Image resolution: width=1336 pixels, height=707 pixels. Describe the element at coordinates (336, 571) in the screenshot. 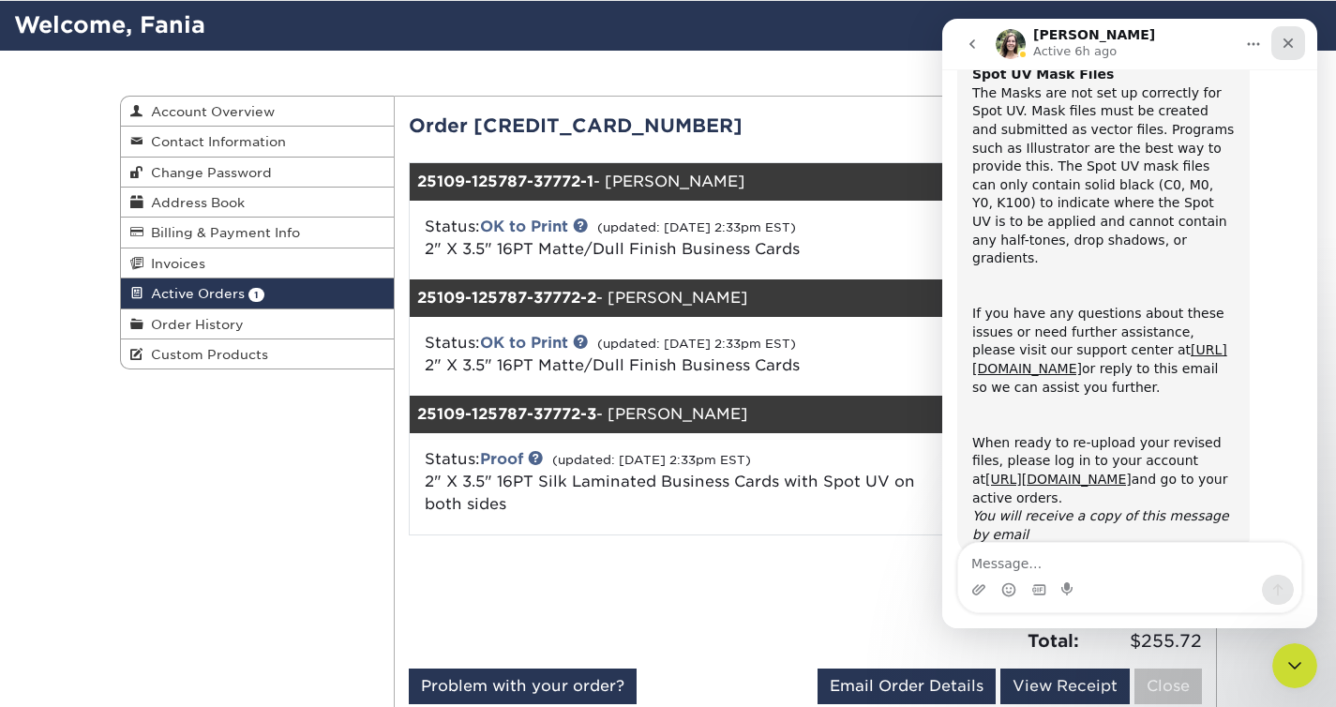

I see `button: Send a message…` at that location.